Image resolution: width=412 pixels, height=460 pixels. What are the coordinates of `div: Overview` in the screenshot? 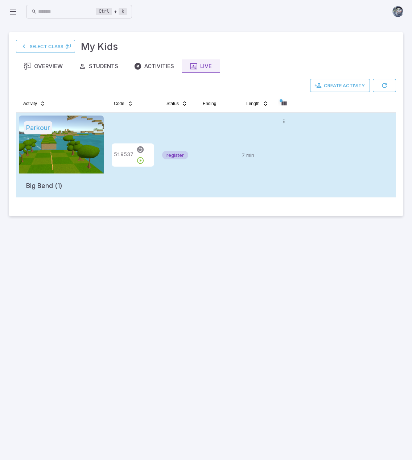 It's located at (43, 66).